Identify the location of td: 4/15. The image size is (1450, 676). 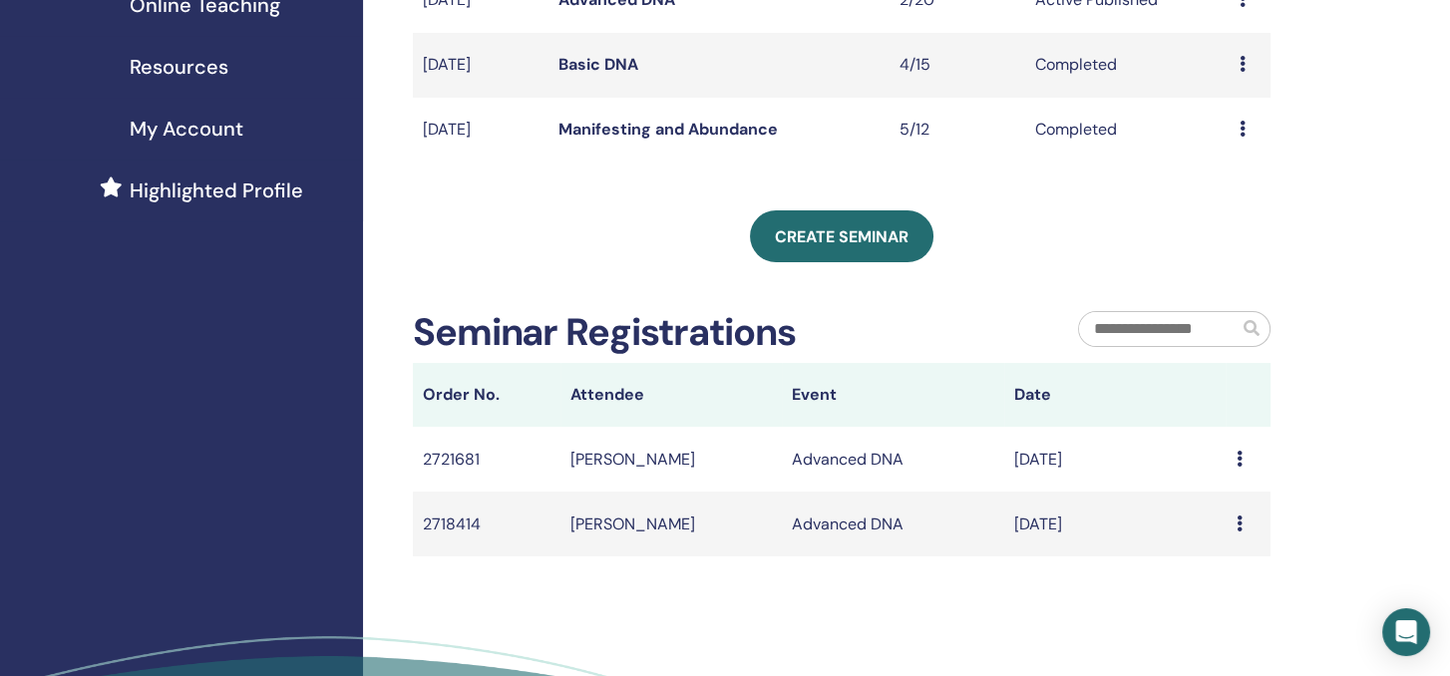
(957, 65).